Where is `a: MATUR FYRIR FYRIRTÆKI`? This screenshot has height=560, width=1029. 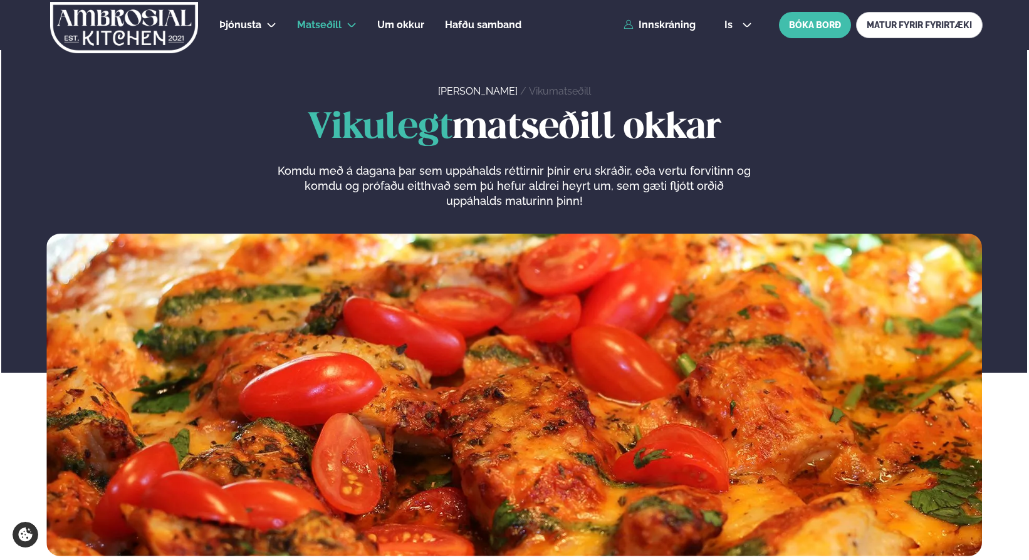
a: MATUR FYRIR FYRIRTÆKI is located at coordinates (919, 25).